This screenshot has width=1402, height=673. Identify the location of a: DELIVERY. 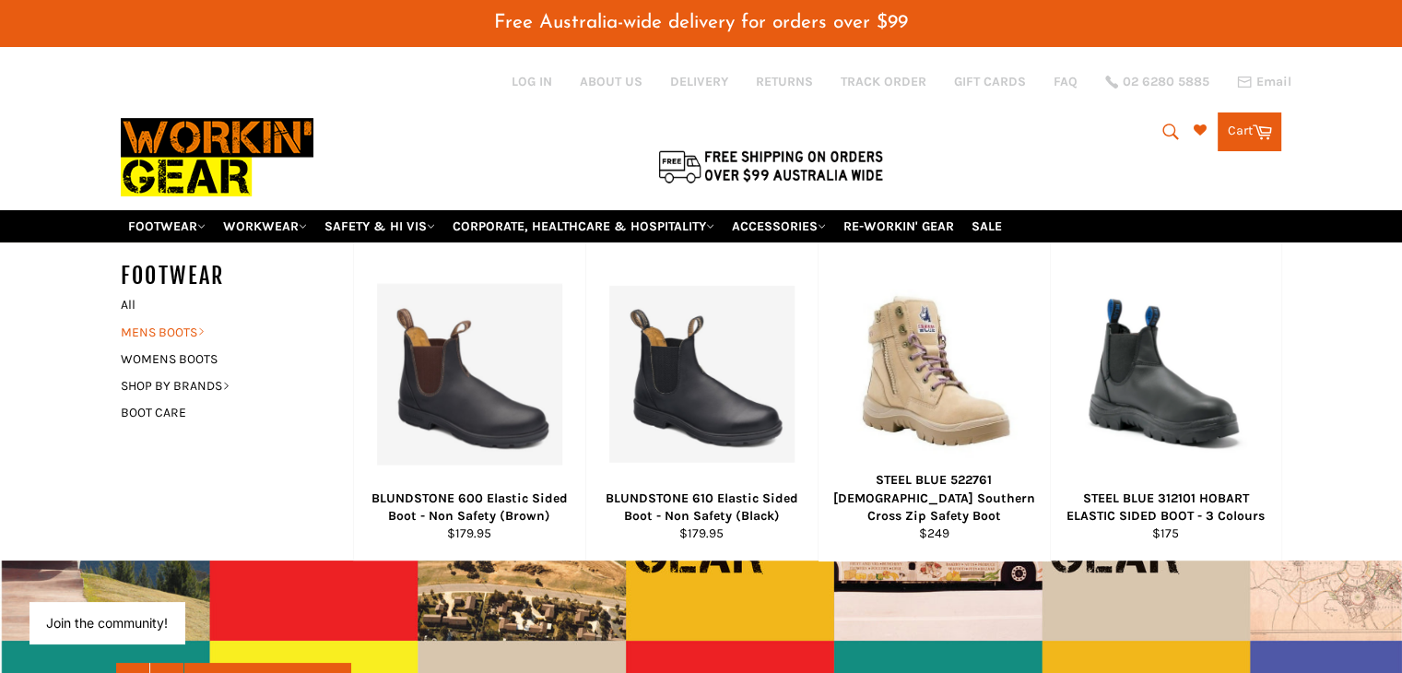
(699, 81).